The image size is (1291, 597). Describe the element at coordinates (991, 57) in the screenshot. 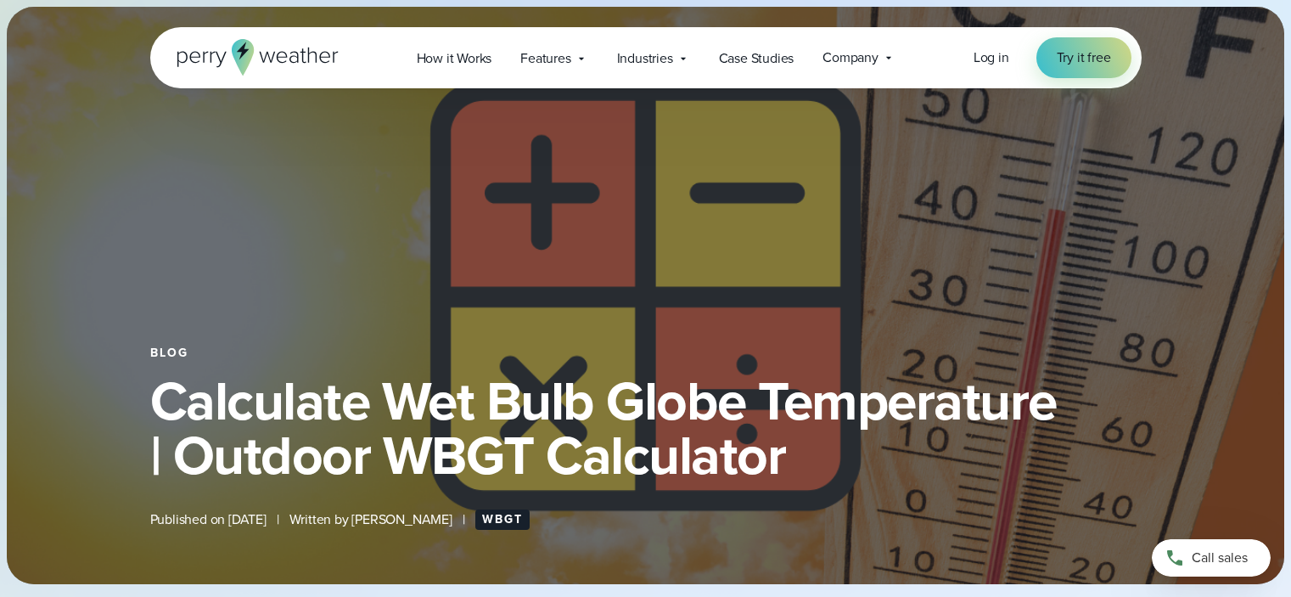

I see `span: Log in` at that location.